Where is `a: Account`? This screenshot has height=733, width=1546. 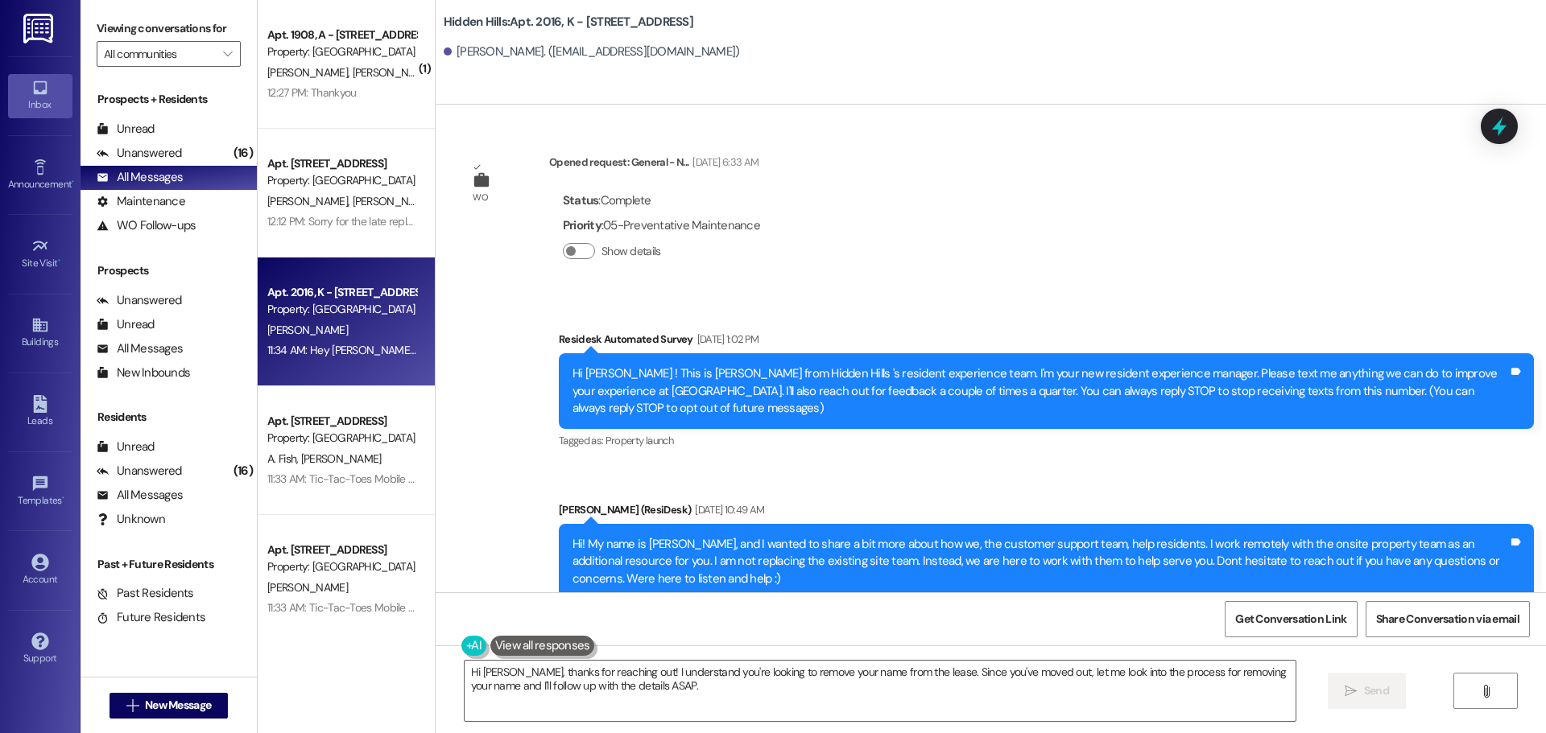 a: Account is located at coordinates (40, 571).